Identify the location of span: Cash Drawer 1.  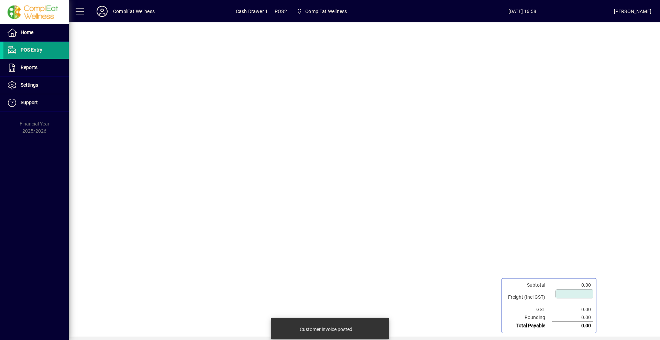
(251, 11).